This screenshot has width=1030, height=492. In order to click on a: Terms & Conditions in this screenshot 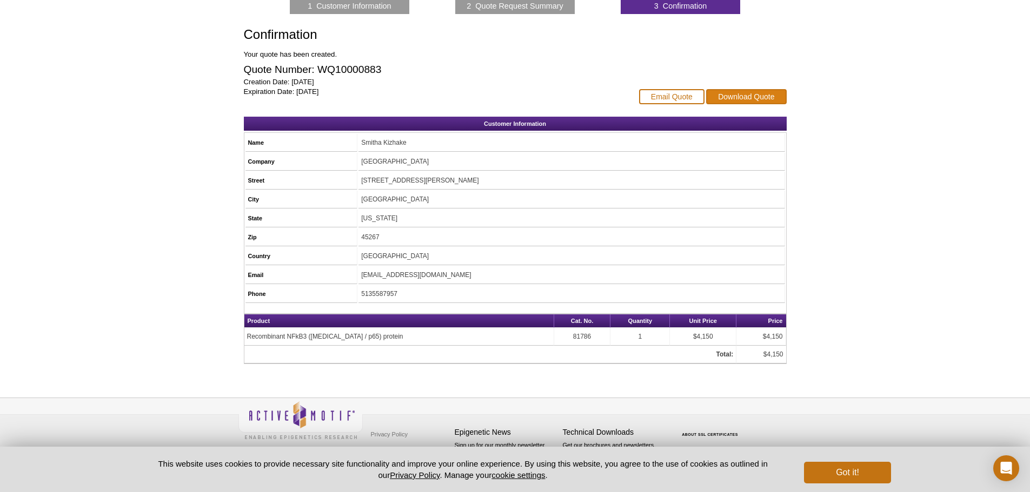, I will do `click(396, 451)`.